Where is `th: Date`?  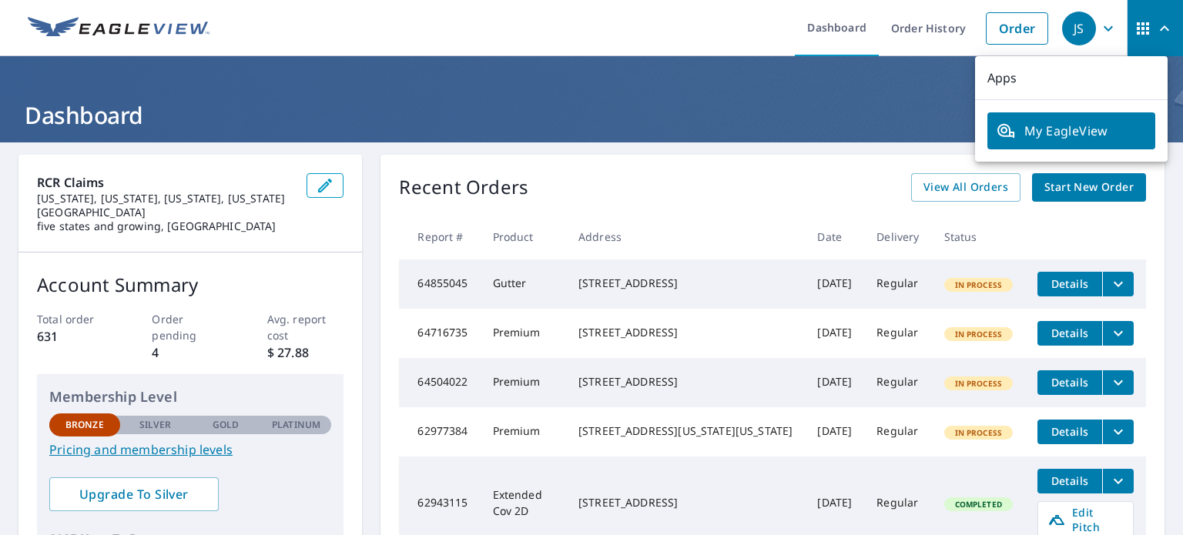
th: Date is located at coordinates (834, 236).